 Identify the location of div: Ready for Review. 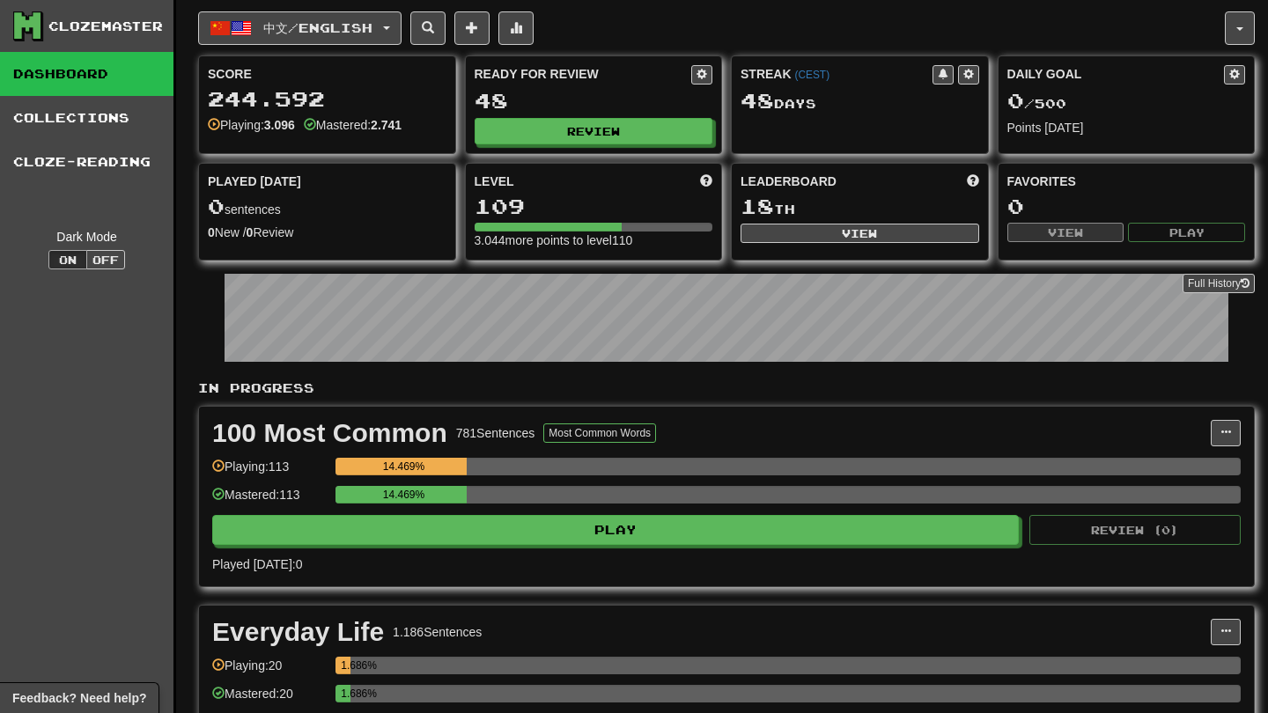
(583, 74).